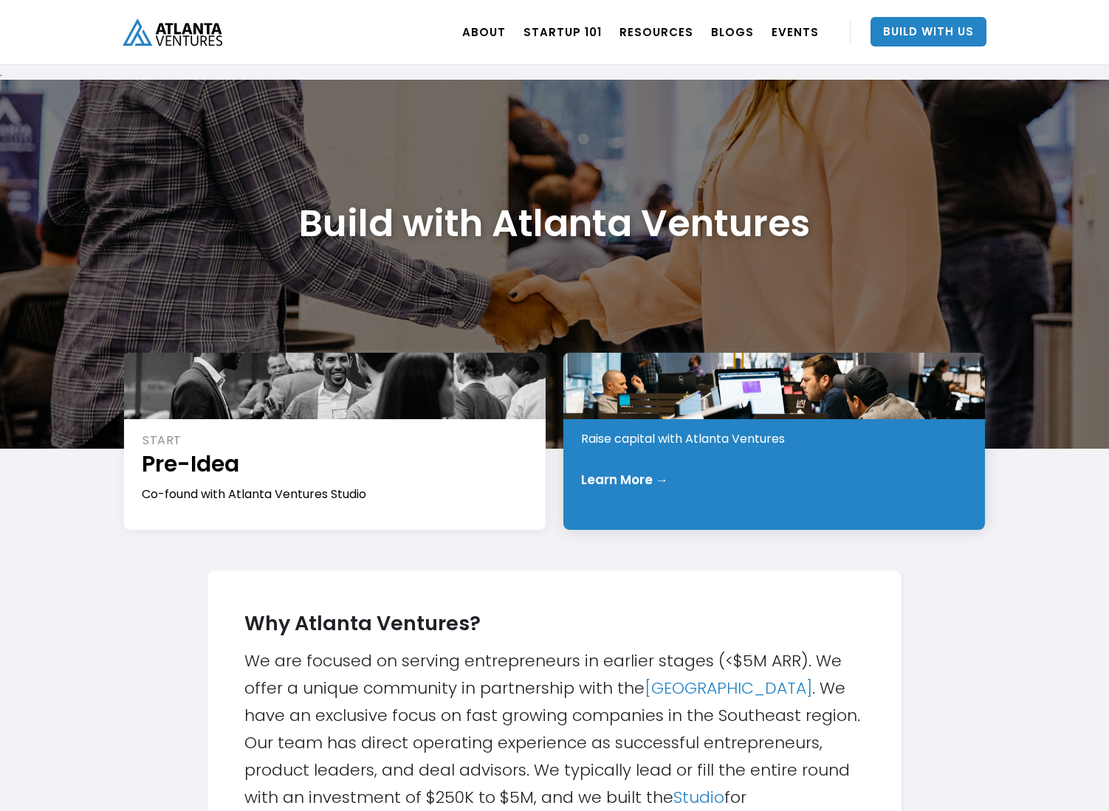  What do you see at coordinates (732, 32) in the screenshot?
I see `a: BLOGS` at bounding box center [732, 32].